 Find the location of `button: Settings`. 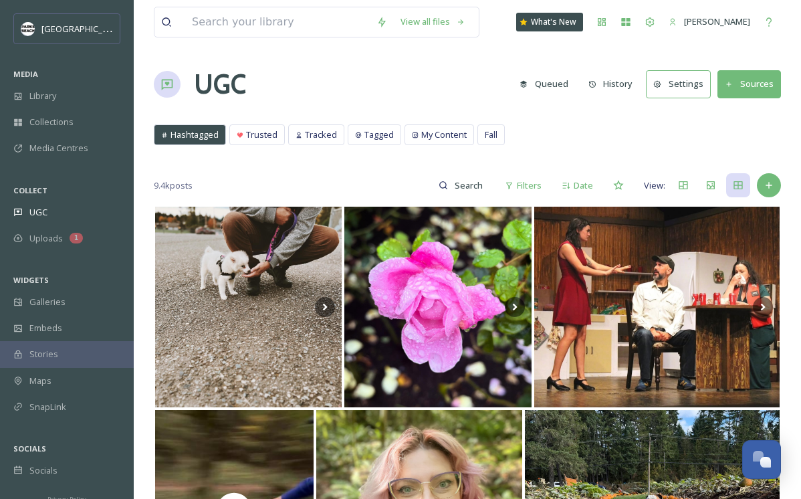

button: Settings is located at coordinates (678, 84).